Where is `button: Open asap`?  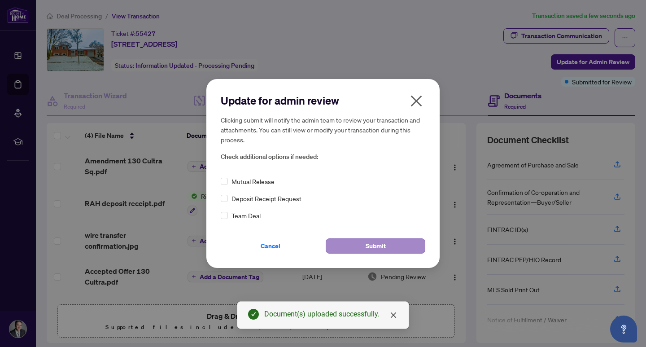
button: Open asap is located at coordinates (623, 329).